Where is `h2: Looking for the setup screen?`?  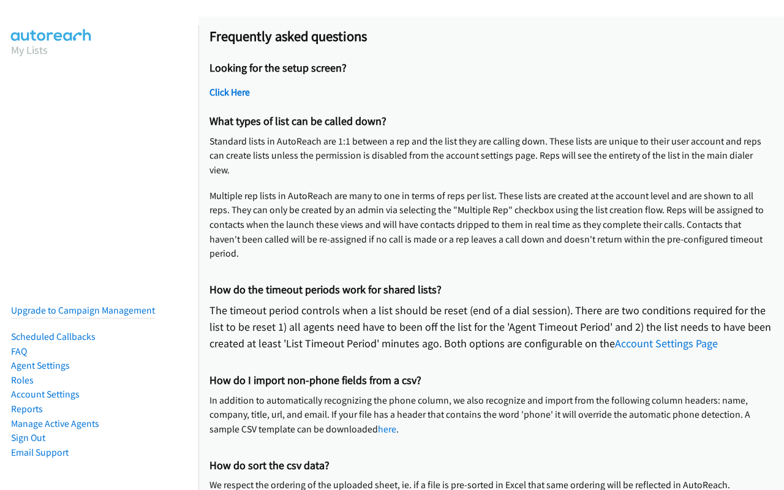
h2: Looking for the setup screen? is located at coordinates (491, 68).